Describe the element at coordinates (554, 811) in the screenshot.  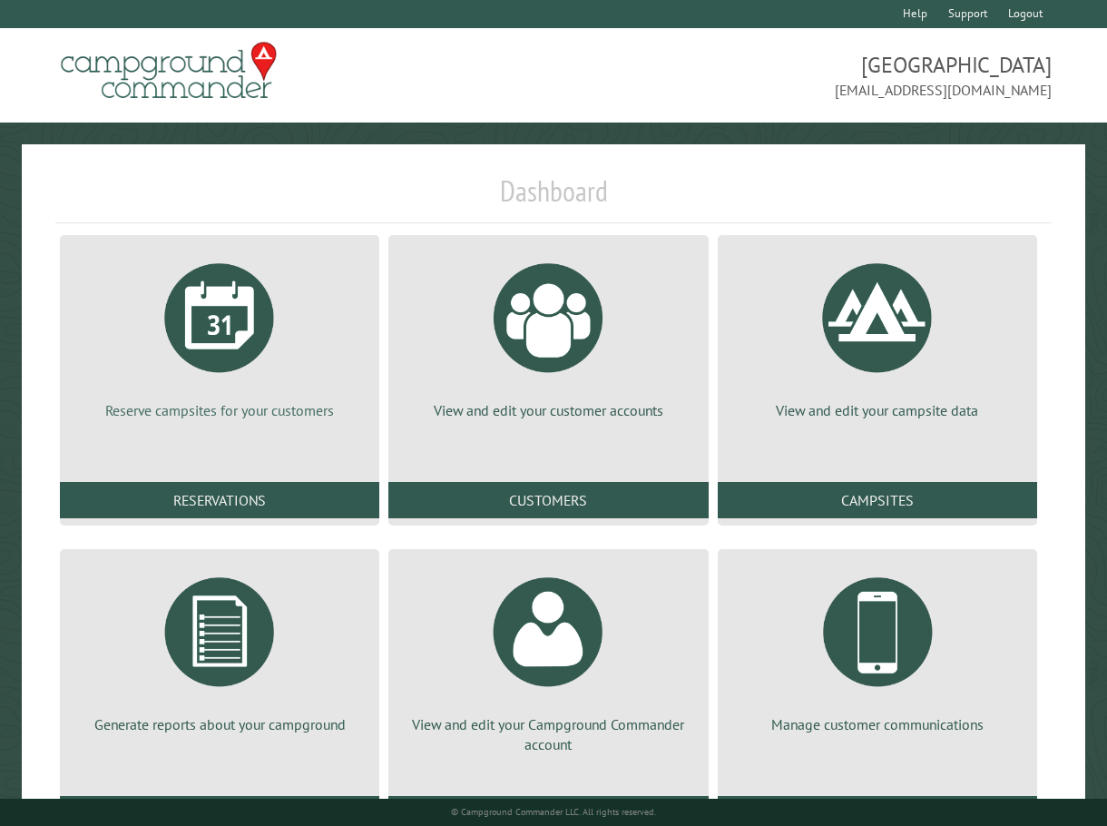
I see `small: © Campground Commander LLC. All rights reserved.` at that location.